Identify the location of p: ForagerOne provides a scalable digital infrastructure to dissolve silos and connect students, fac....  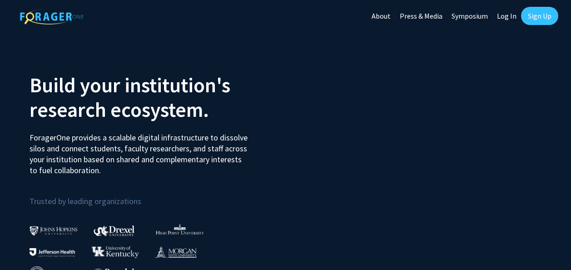
(139, 150).